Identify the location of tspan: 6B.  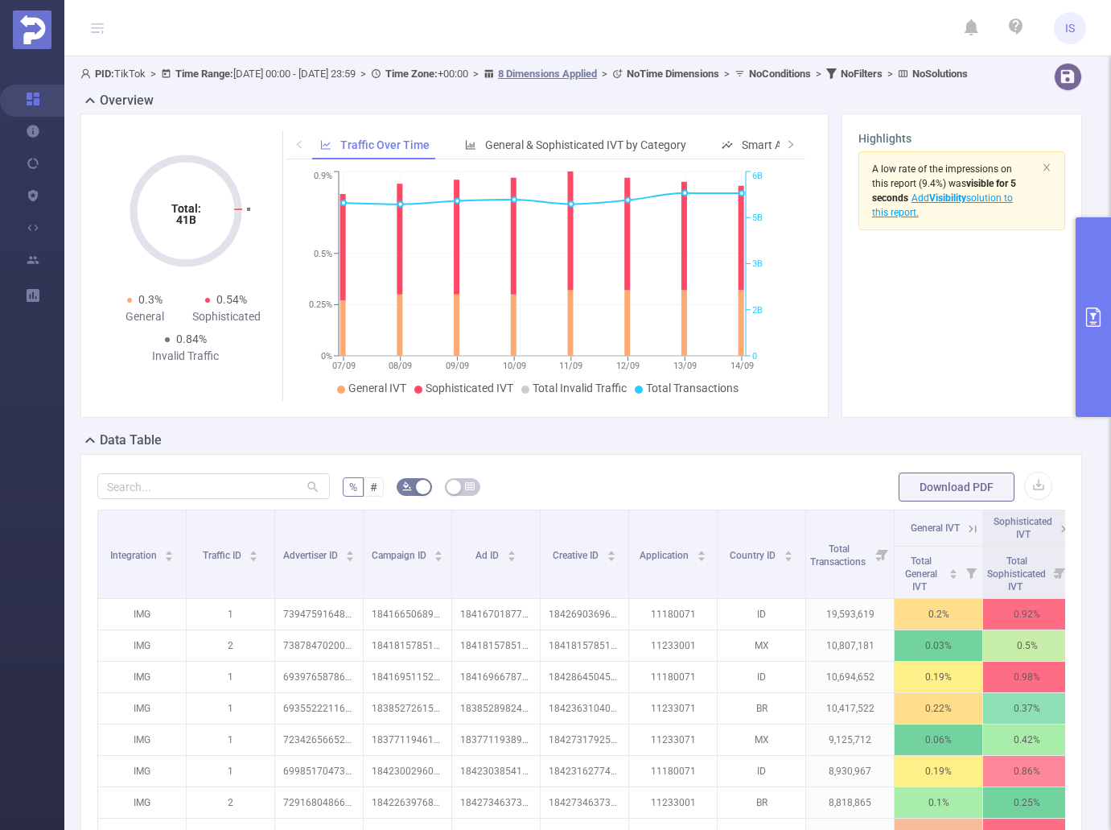
(757, 176).